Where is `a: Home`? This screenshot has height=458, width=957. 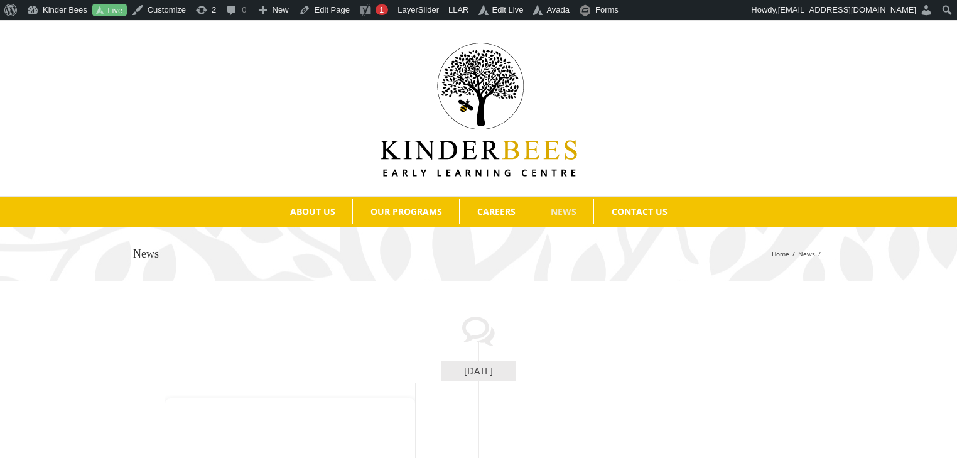 a: Home is located at coordinates (781, 254).